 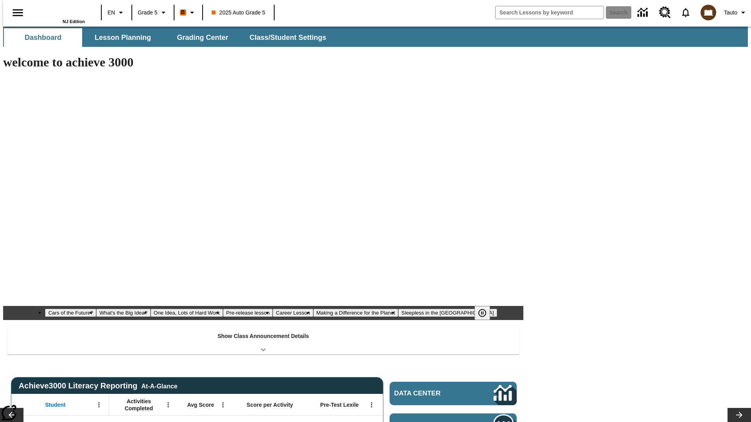 What do you see at coordinates (263, 62) in the screenshot?
I see `h1: welcome to achieve 3000` at bounding box center [263, 62].